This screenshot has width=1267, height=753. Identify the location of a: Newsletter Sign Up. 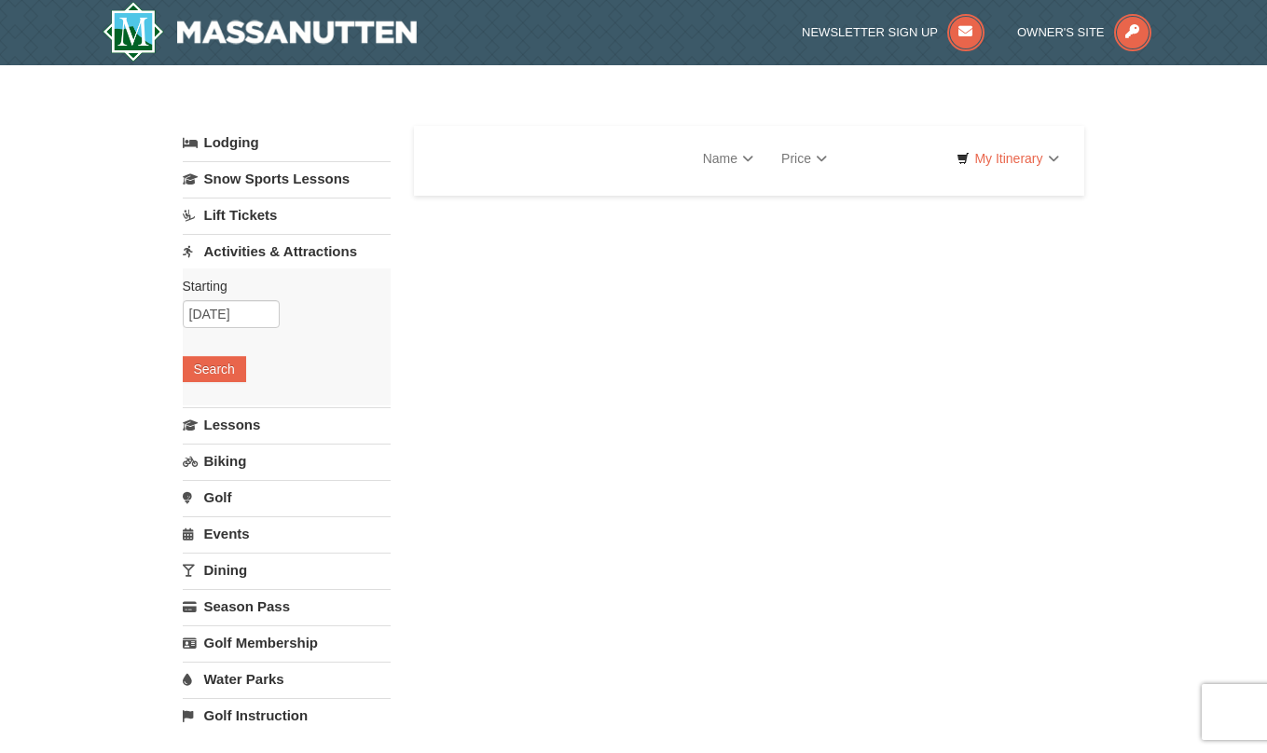
(893, 32).